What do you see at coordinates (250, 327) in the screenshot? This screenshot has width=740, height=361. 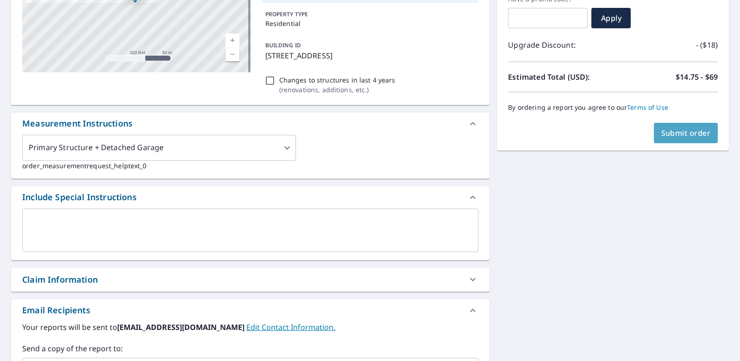 I see `label: Your reports will be sent to` at bounding box center [250, 327].